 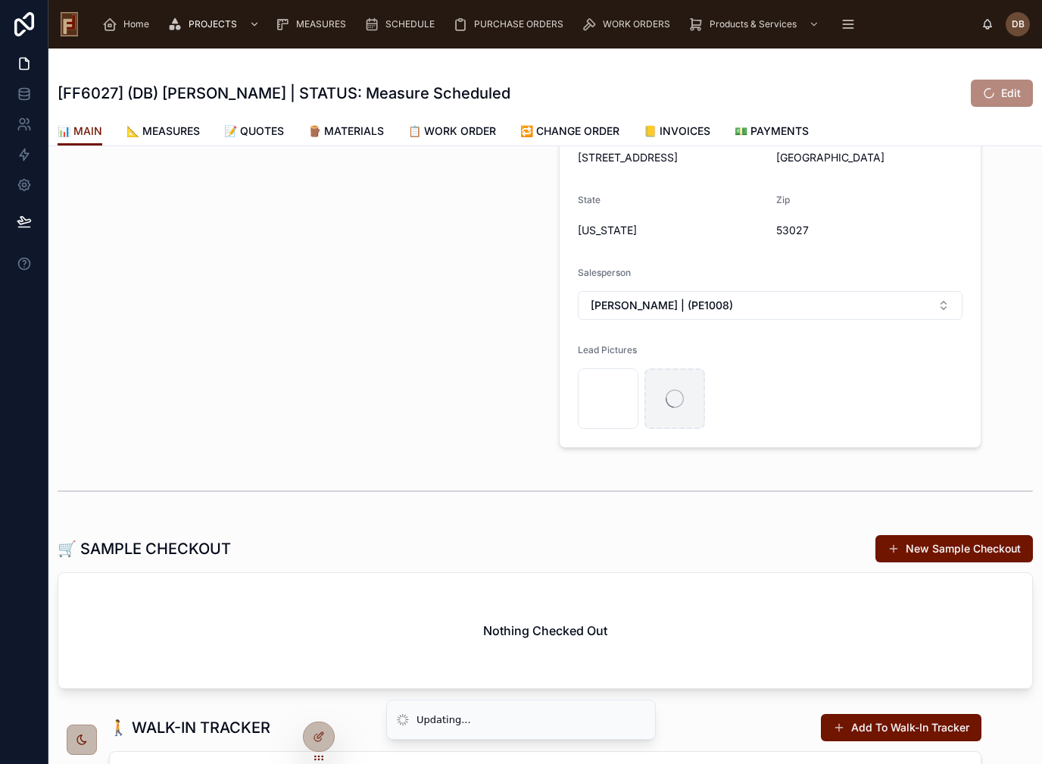 What do you see at coordinates (189, 727) in the screenshot?
I see `h1: 🚶 WALK-IN TRACKER` at bounding box center [189, 727].